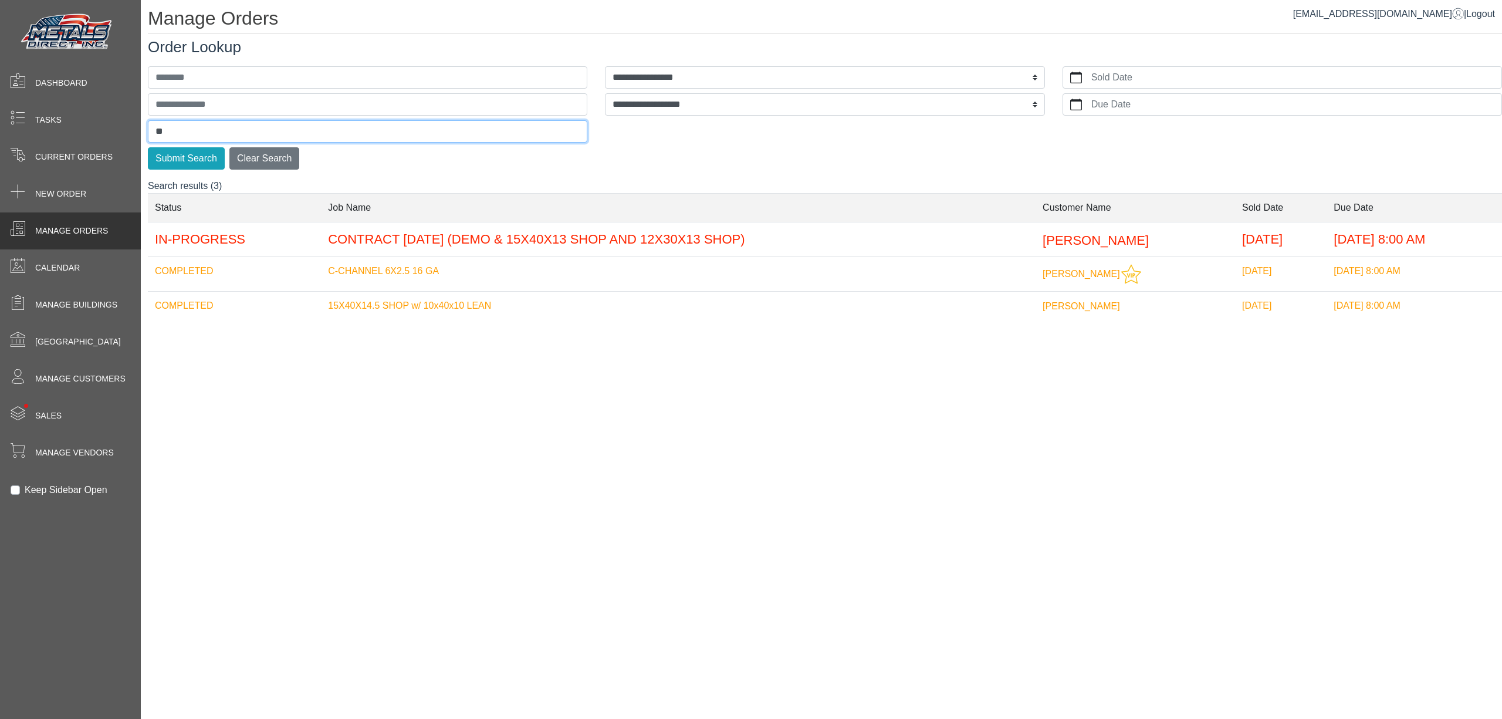  Describe the element at coordinates (58, 268) in the screenshot. I see `span: Calendar` at that location.